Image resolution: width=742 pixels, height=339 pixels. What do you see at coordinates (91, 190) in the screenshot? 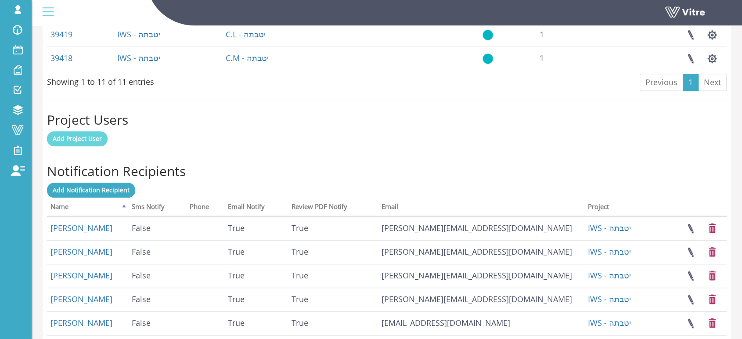
I see `a: Add Notification Recipient` at bounding box center [91, 190].